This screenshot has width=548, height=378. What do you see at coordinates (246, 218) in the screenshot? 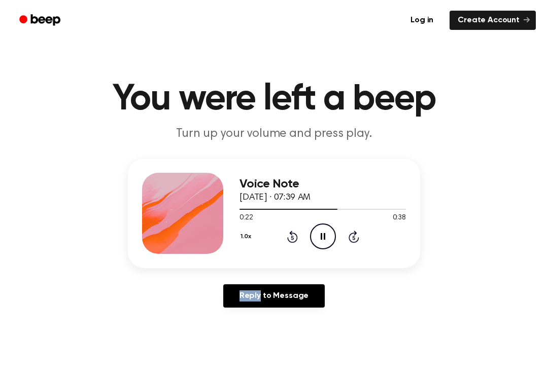
I see `span: 0:22` at bounding box center [246, 218].